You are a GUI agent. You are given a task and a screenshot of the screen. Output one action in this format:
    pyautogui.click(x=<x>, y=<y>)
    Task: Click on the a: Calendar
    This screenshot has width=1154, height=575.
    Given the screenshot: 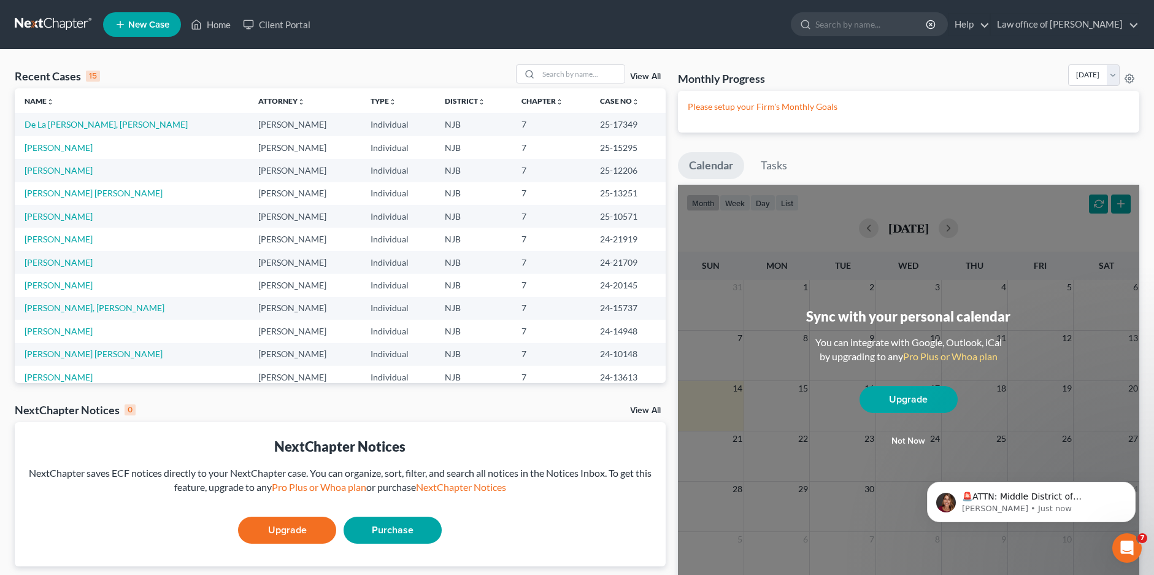 What is the action you would take?
    pyautogui.click(x=711, y=166)
    